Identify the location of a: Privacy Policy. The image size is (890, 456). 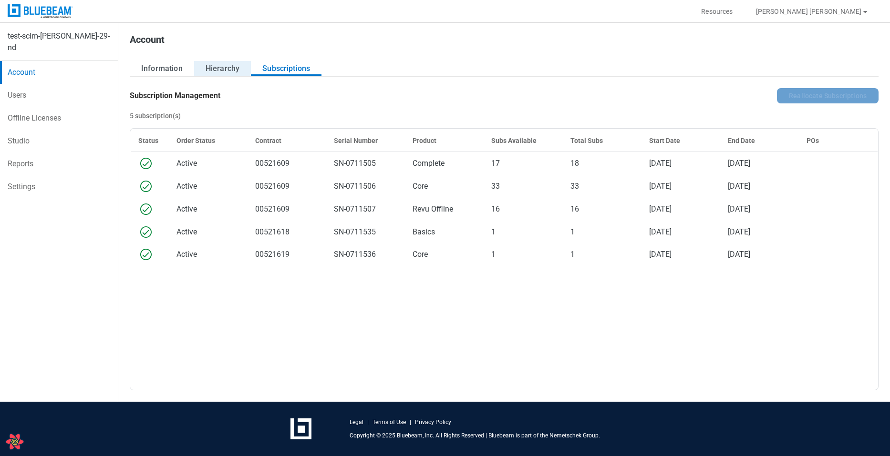
(433, 423).